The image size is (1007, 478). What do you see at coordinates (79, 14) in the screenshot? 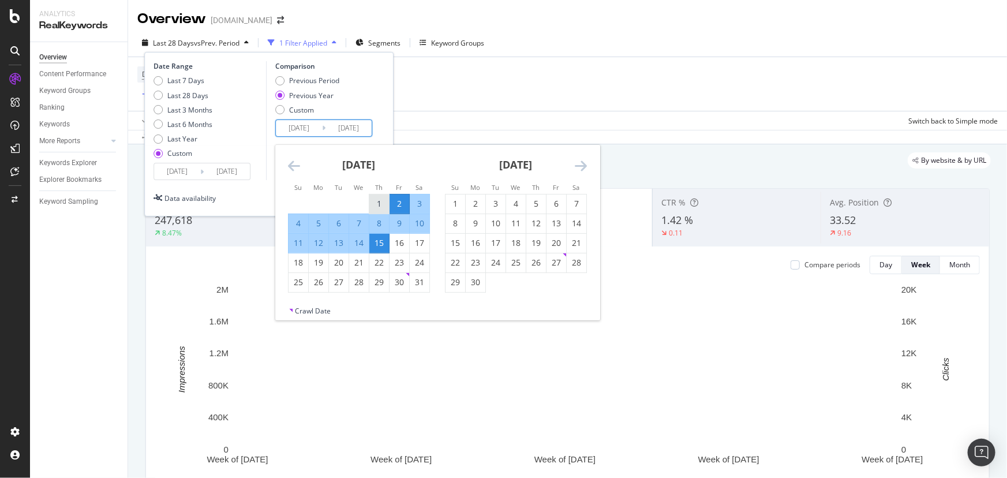
I see `div: Analytics` at bounding box center [79, 14].